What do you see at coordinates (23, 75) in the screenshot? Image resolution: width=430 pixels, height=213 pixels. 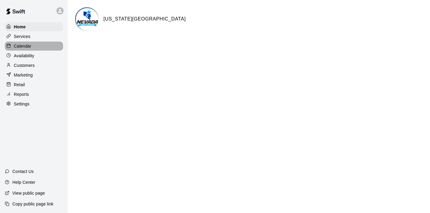 I see `p: Marketing` at bounding box center [23, 75].